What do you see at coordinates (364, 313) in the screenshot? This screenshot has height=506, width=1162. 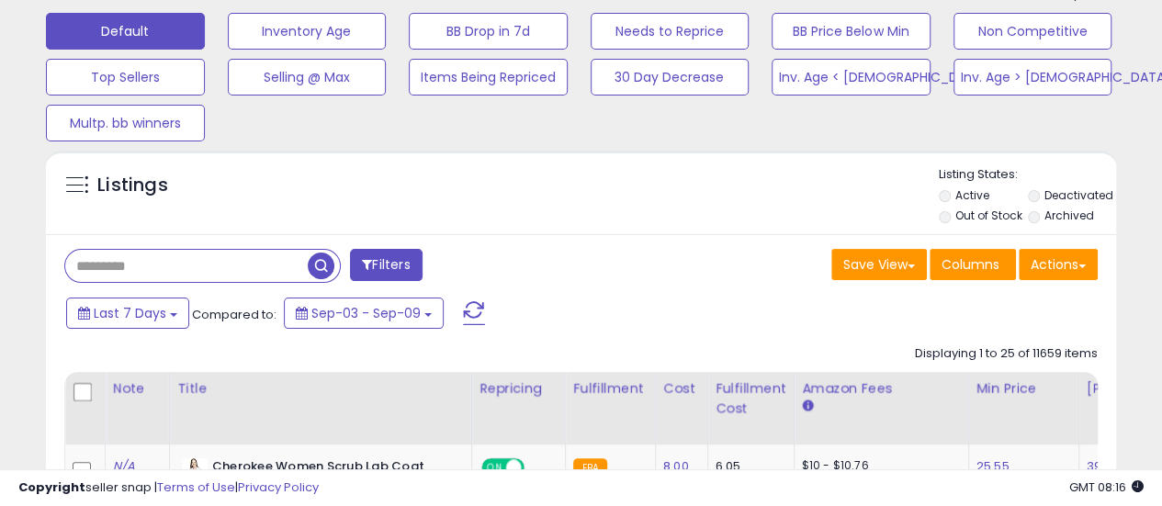 I see `button: Sep-03 - Sep-09` at bounding box center [364, 313].